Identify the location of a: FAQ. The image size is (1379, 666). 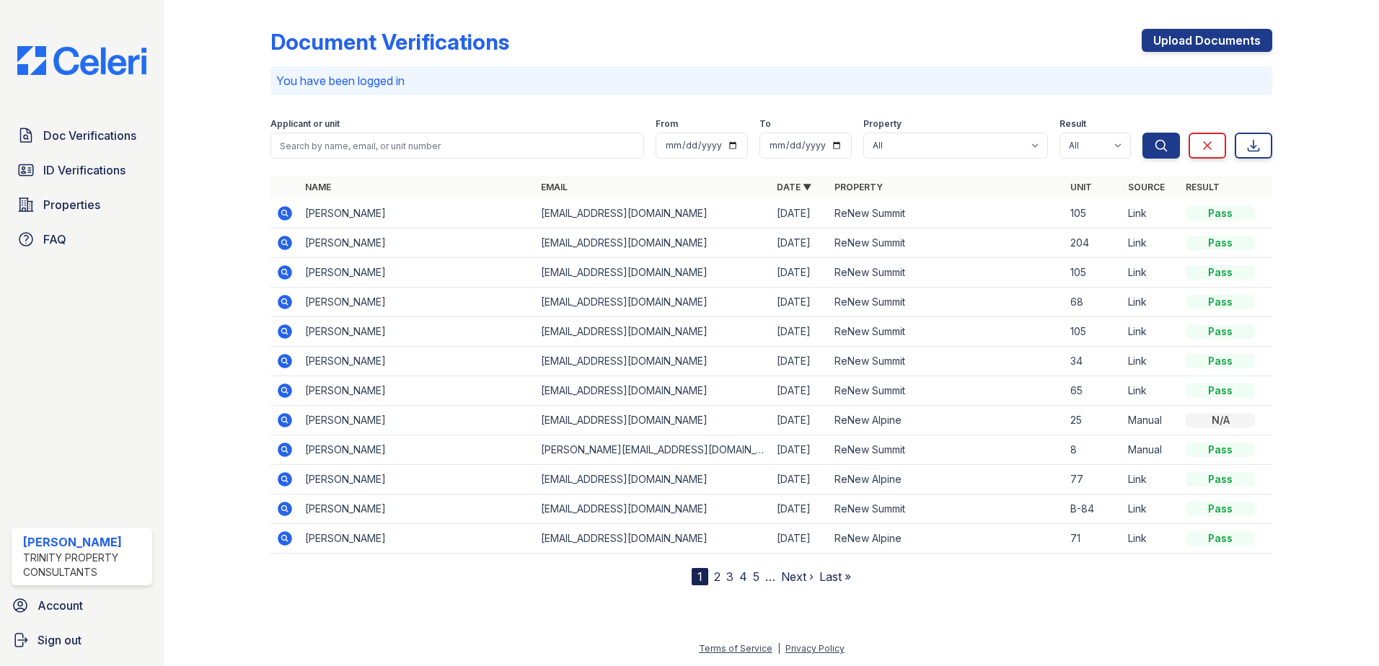
(81, 239).